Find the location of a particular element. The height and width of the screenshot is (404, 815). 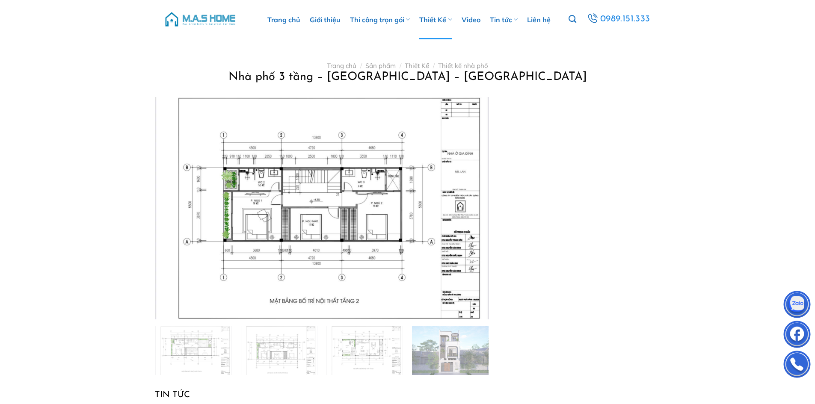

img: Nhà phố 3 tầng - Anh Sang - Hà Nội 12 is located at coordinates (450, 351).